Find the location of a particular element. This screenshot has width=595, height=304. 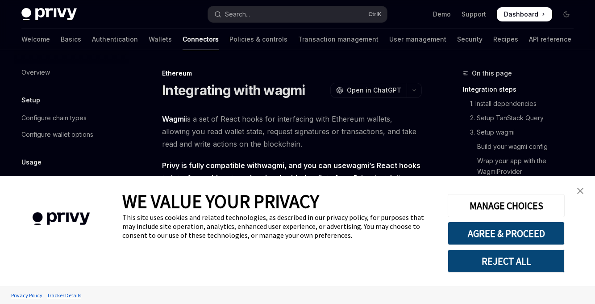

span: Dashboard is located at coordinates (521, 14).